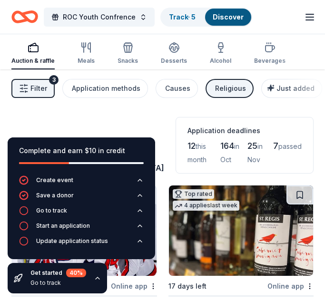 Image resolution: width=325 pixels, height=301 pixels. What do you see at coordinates (230, 88) in the screenshot?
I see `div: Religious` at bounding box center [230, 88].